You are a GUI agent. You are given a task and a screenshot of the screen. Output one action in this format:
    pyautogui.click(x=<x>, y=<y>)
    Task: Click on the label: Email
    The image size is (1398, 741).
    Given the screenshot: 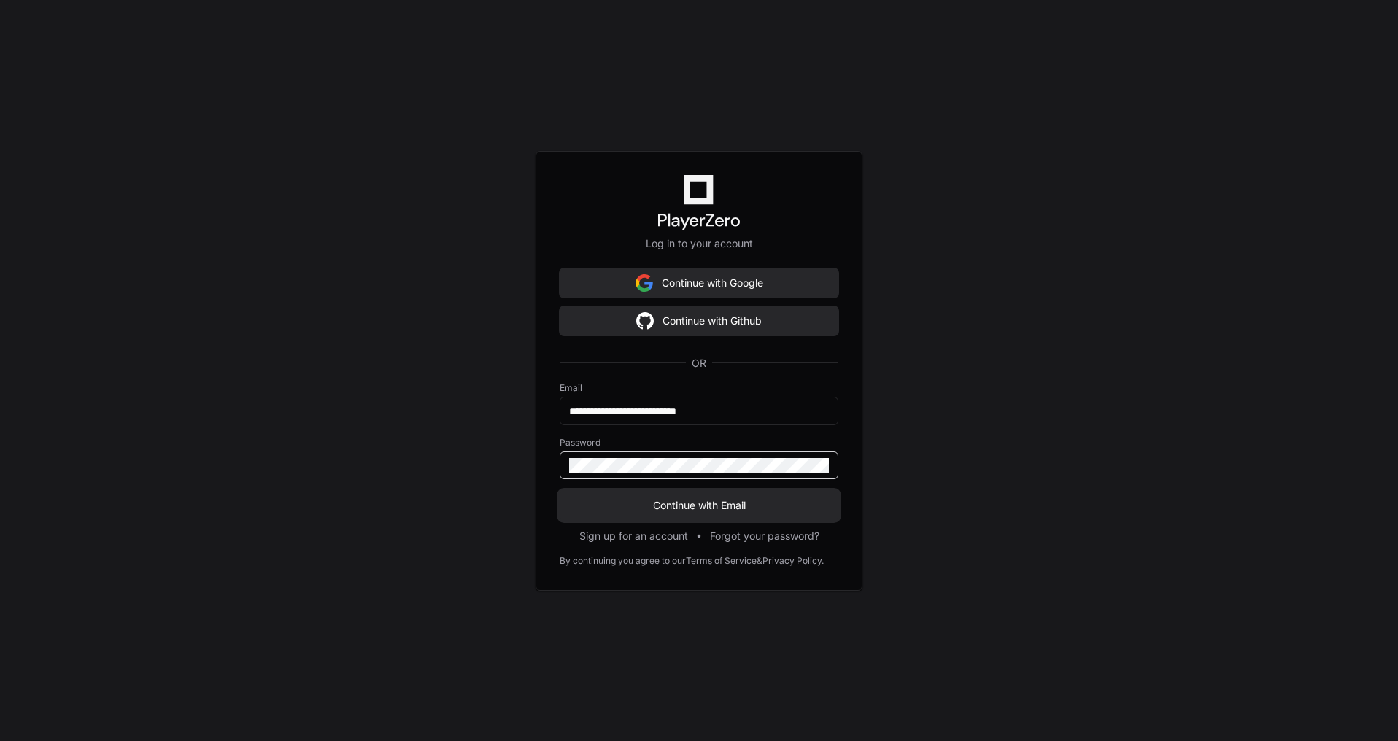 What is the action you would take?
    pyautogui.click(x=699, y=388)
    